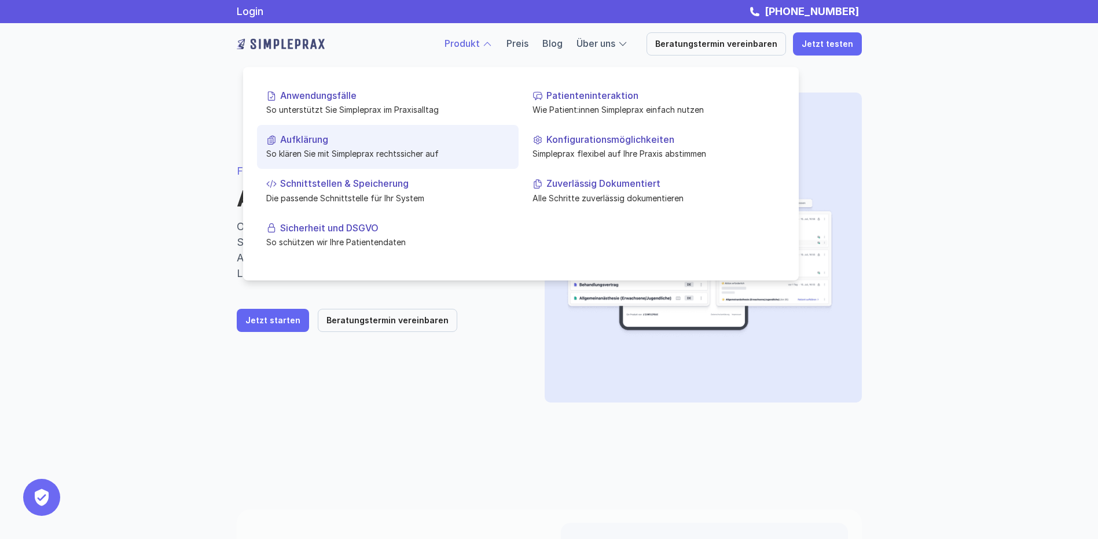 The height and width of the screenshot is (539, 1098). I want to click on p: Patienteninteraktion, so click(661, 96).